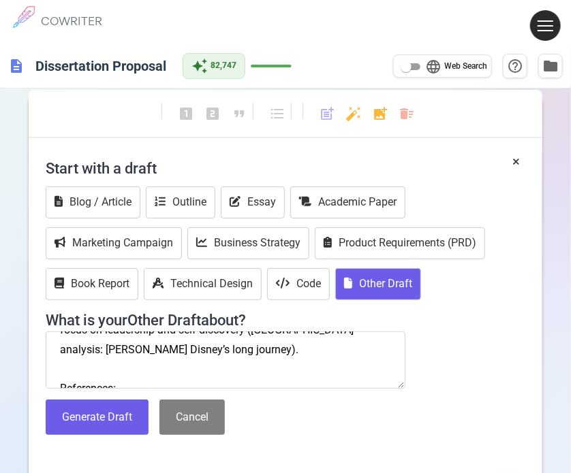  Describe the element at coordinates (92, 284) in the screenshot. I see `button: Book Report` at that location.